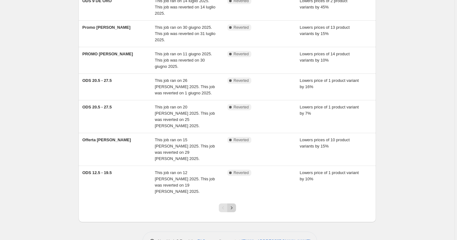 Image resolution: width=457 pixels, height=240 pixels. Describe the element at coordinates (329, 110) in the screenshot. I see `span: Lowers price of 1 product variant by 7%` at that location.